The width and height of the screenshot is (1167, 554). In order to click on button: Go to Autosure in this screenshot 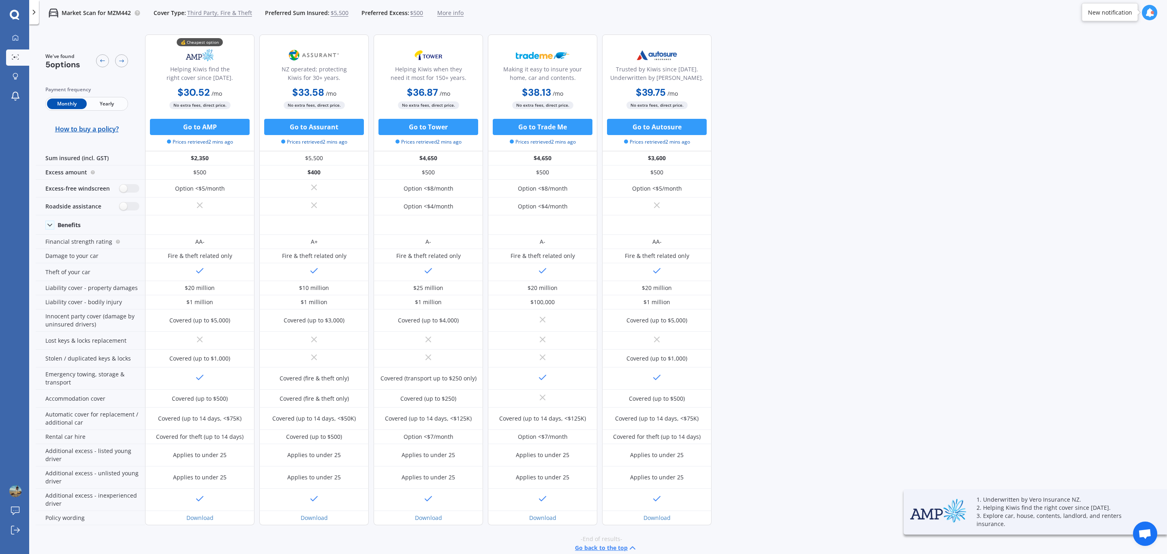, I will do `click(657, 127)`.